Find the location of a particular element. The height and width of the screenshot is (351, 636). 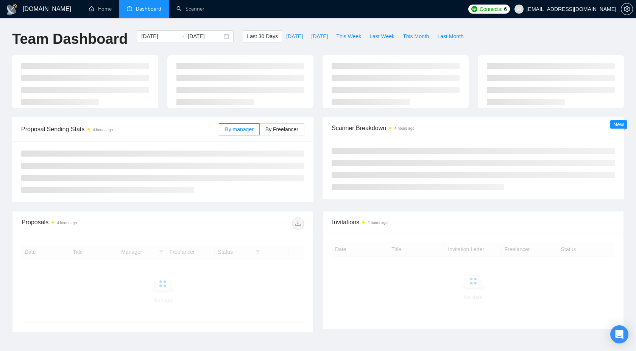

span: Last Month is located at coordinates (450, 36).